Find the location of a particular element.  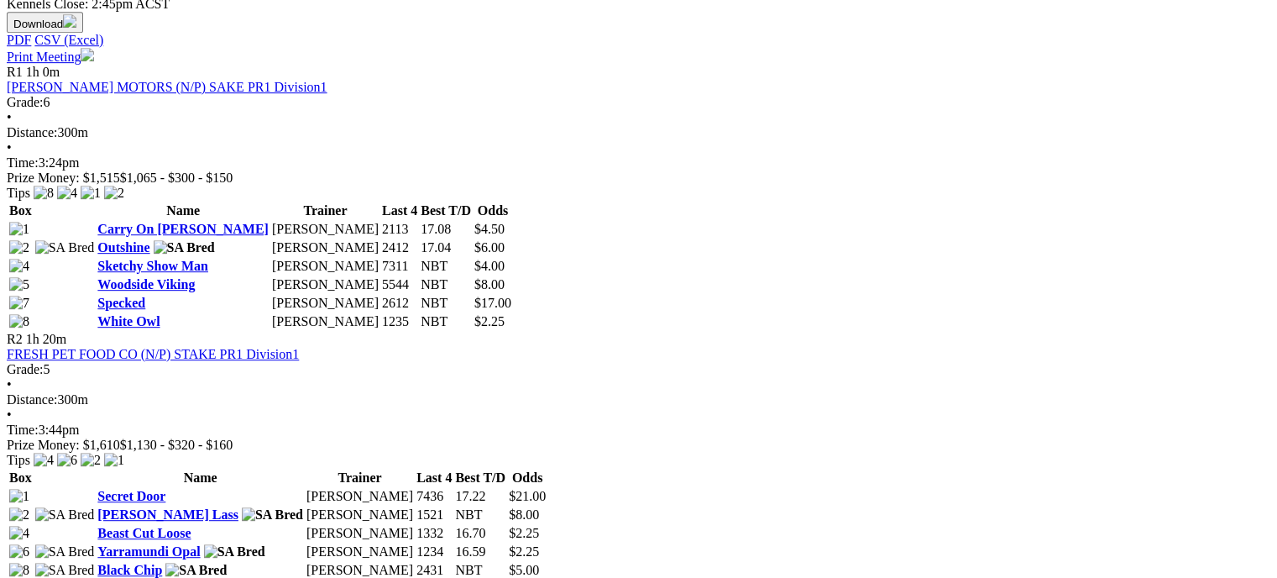

a: Print Meeting is located at coordinates (50, 56).